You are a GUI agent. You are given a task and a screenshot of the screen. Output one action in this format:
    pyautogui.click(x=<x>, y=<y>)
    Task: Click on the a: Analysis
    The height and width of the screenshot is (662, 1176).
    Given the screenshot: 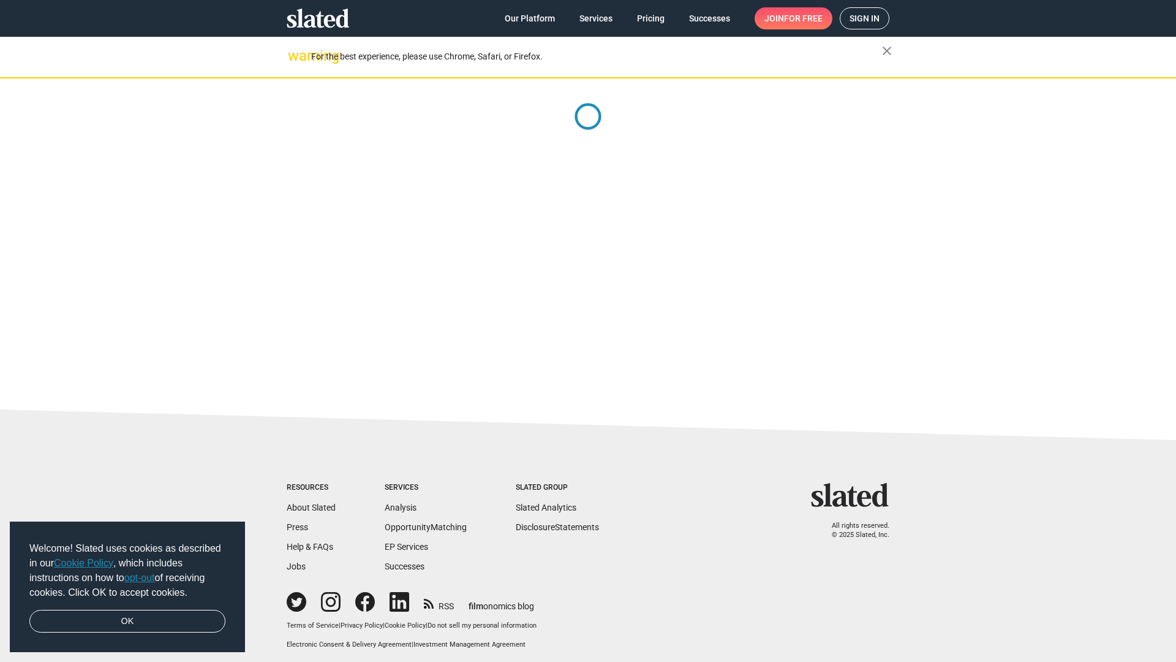 What is the action you would take?
    pyautogui.click(x=401, y=507)
    